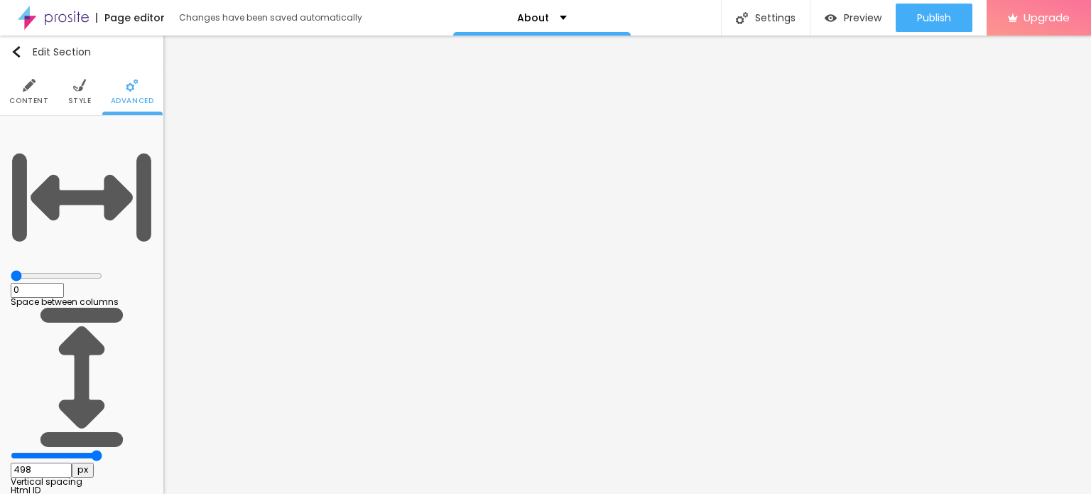 Image resolution: width=1091 pixels, height=494 pixels. What do you see at coordinates (50, 52) in the screenshot?
I see `div: Edit Section` at bounding box center [50, 52].